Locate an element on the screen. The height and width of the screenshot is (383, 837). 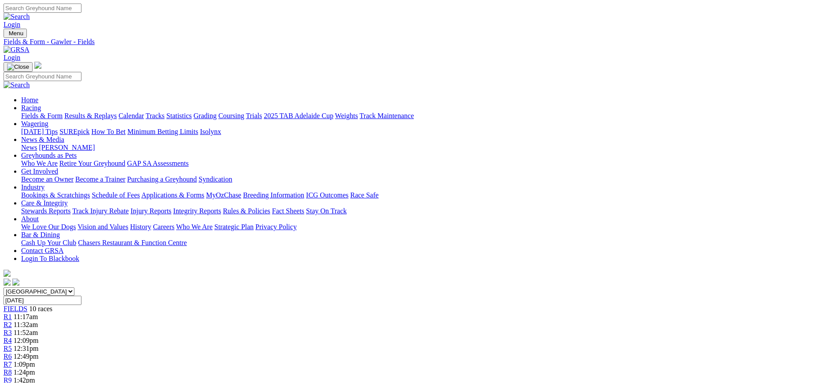
div: About is located at coordinates (427, 227).